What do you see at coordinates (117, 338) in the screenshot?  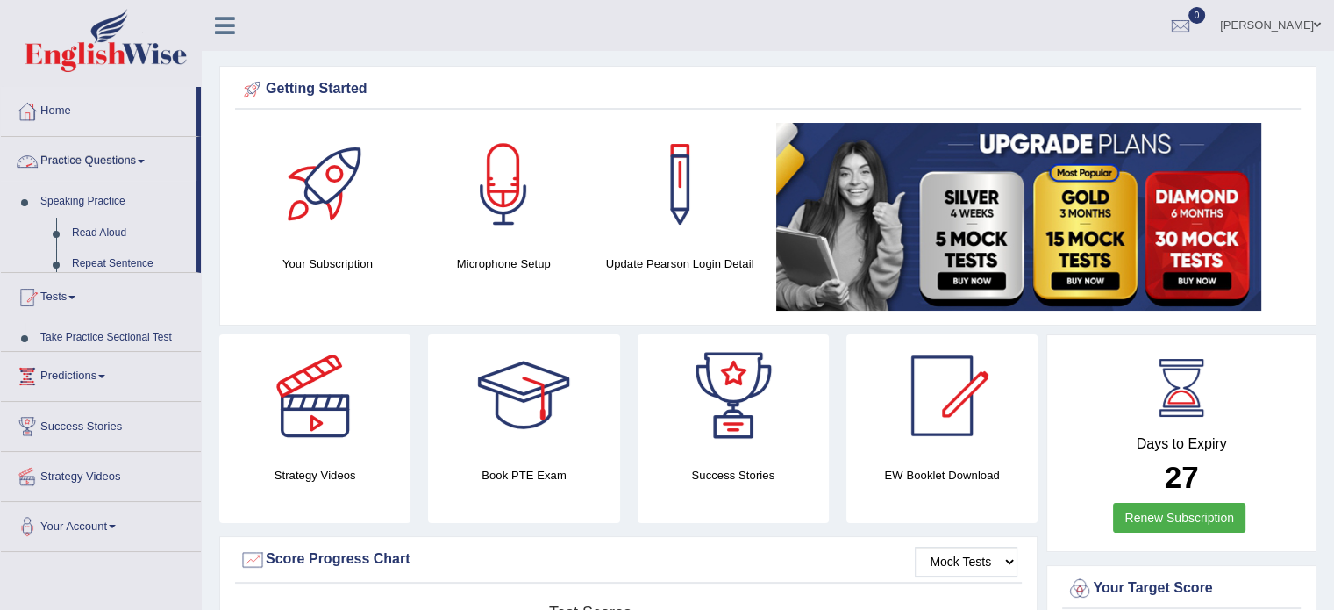 I see `a: Take Practice Sectional Test` at bounding box center [117, 338].